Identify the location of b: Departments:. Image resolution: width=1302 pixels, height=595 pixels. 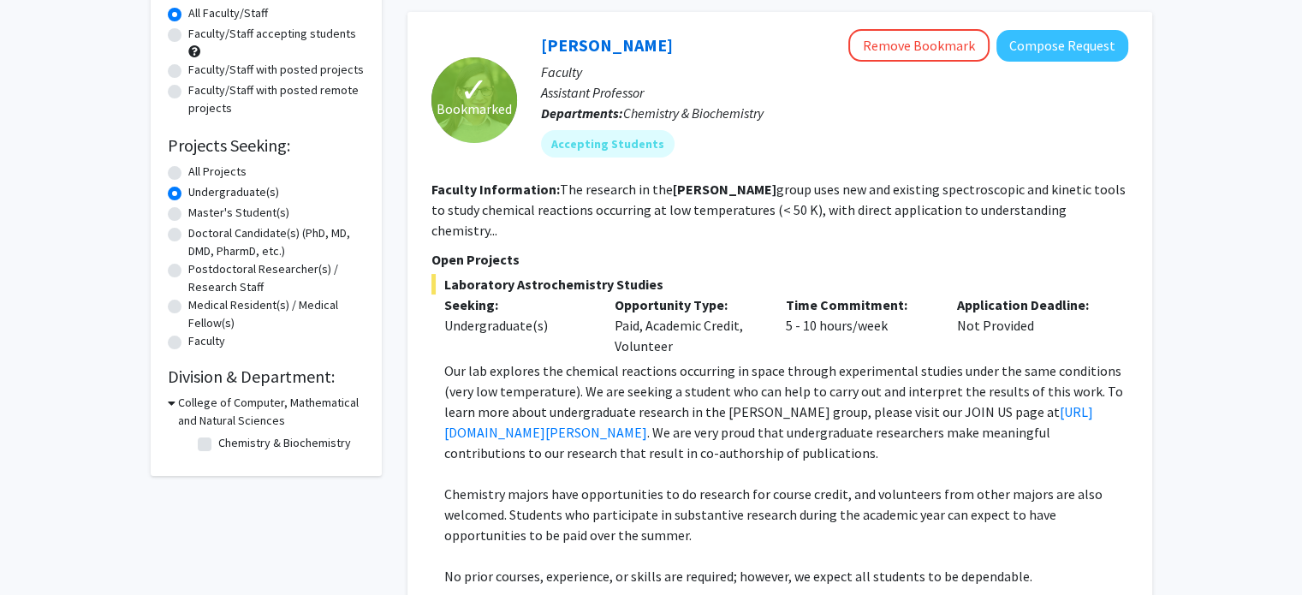
(582, 113).